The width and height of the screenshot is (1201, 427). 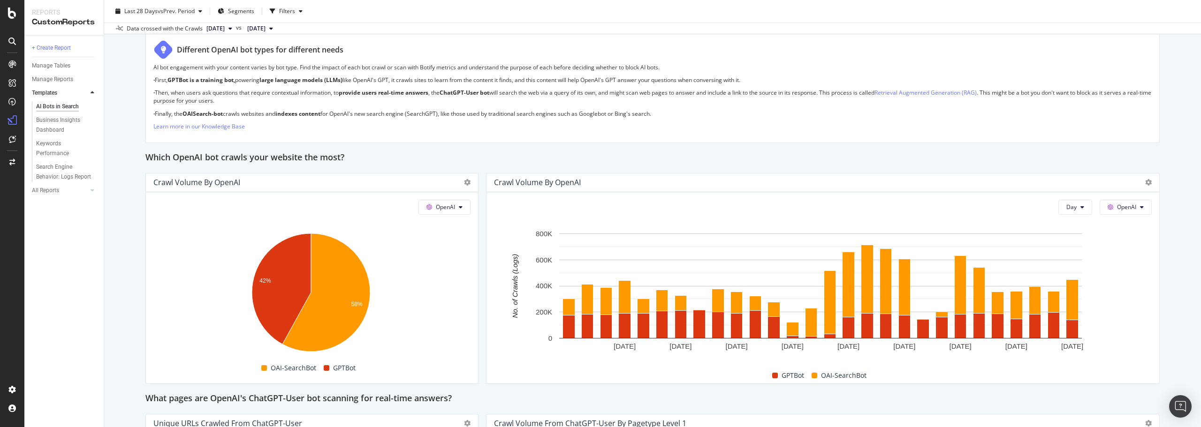 What do you see at coordinates (514, 286) in the screenshot?
I see `text: No. of Crawls (Logs)` at bounding box center [514, 286].